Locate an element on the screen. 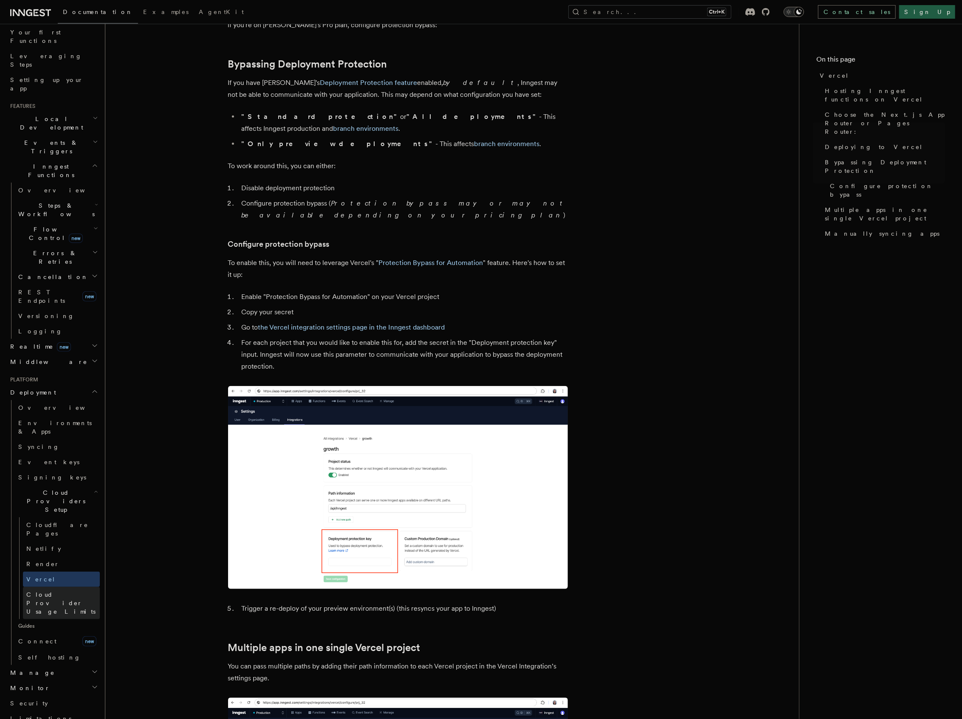 The height and width of the screenshot is (719, 962). a: Leveraging Steps is located at coordinates (53, 60).